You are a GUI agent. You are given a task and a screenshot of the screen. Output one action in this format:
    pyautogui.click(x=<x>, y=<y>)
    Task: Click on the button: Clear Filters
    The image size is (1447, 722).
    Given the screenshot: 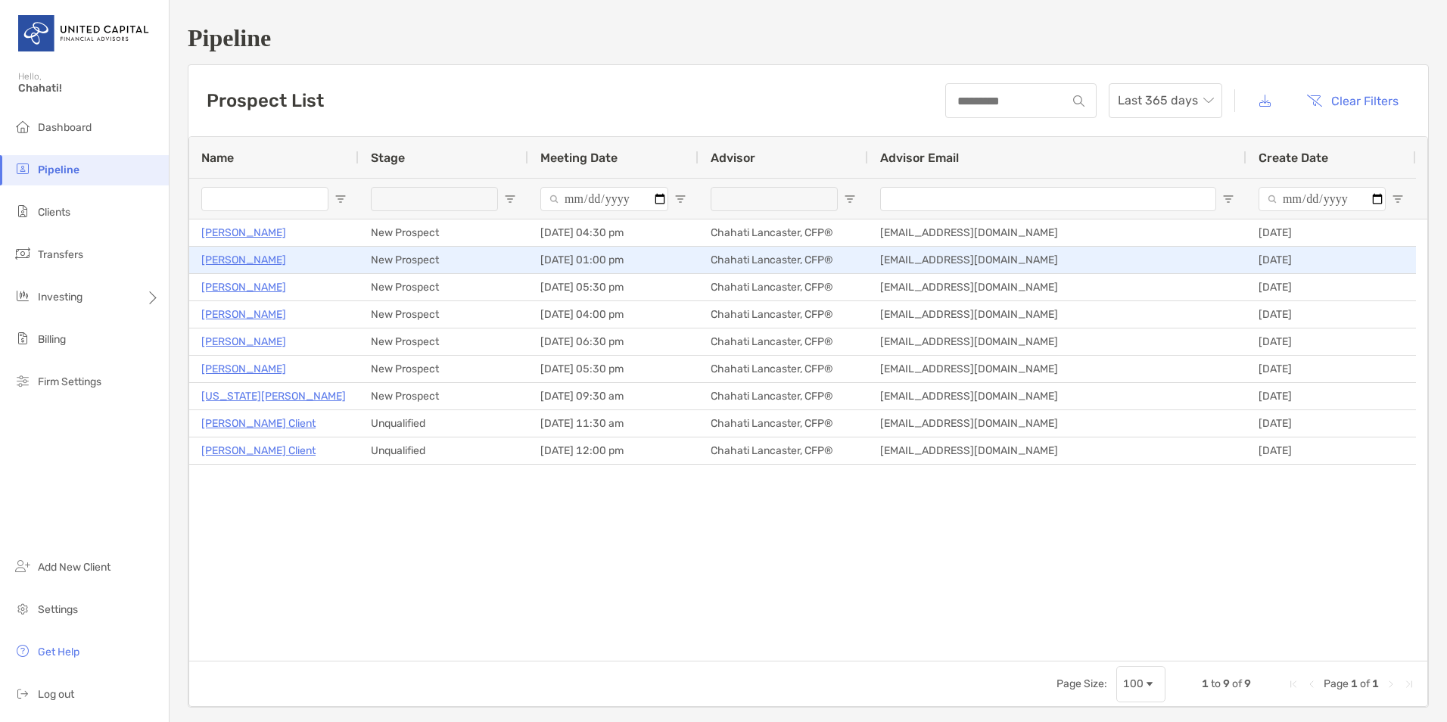 What is the action you would take?
    pyautogui.click(x=1352, y=101)
    